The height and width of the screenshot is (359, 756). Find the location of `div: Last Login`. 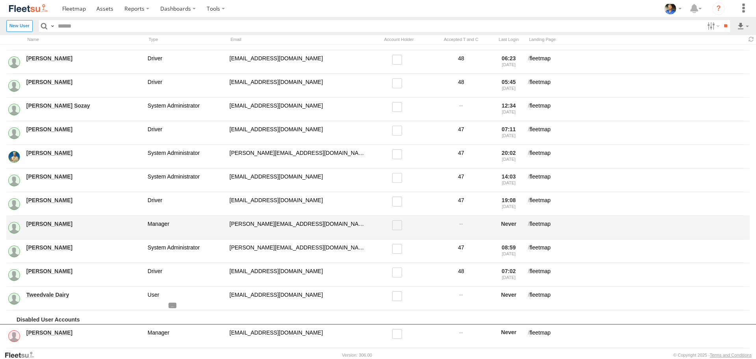

div: Last Login is located at coordinates (509, 39).